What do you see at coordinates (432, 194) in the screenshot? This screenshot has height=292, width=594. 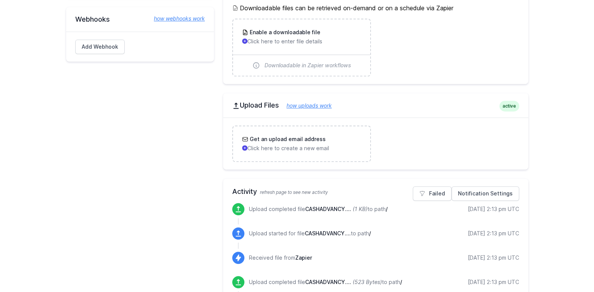 I see `a: Failed` at bounding box center [432, 194].